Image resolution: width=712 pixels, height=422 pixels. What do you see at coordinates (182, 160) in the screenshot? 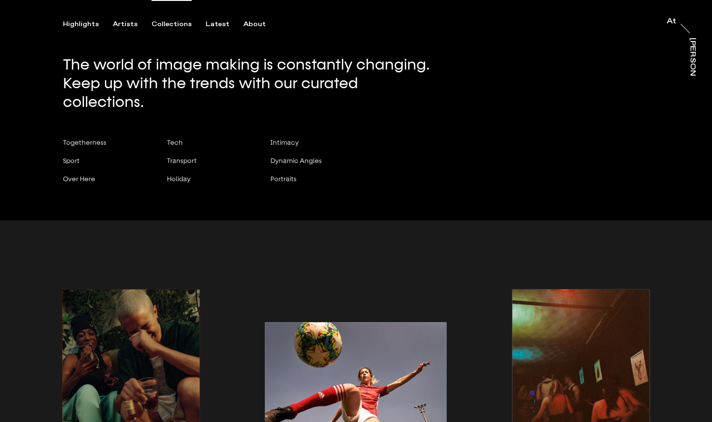
I see `span: Transport` at bounding box center [182, 160].